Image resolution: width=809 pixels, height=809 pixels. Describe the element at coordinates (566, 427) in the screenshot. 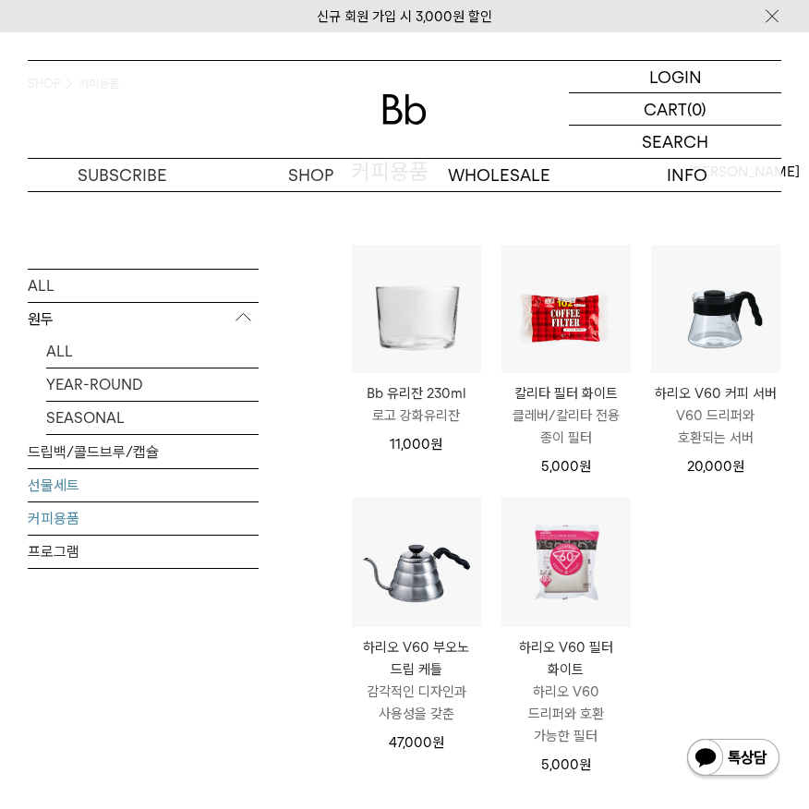

I see `p: 클레버/칼리타 전용 종이 필터` at that location.